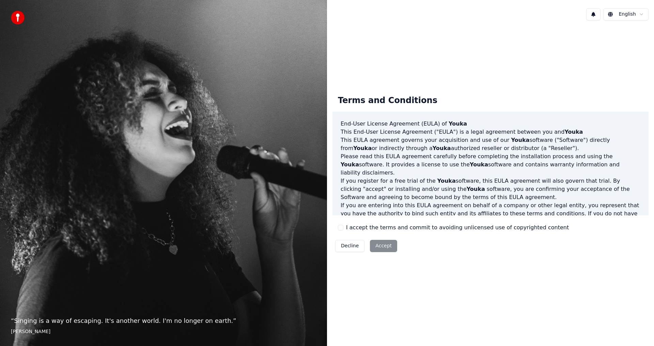 The image size is (654, 346). What do you see at coordinates (491, 124) in the screenshot?
I see `h3: End-User License Agreement (EULA) of` at bounding box center [491, 124].